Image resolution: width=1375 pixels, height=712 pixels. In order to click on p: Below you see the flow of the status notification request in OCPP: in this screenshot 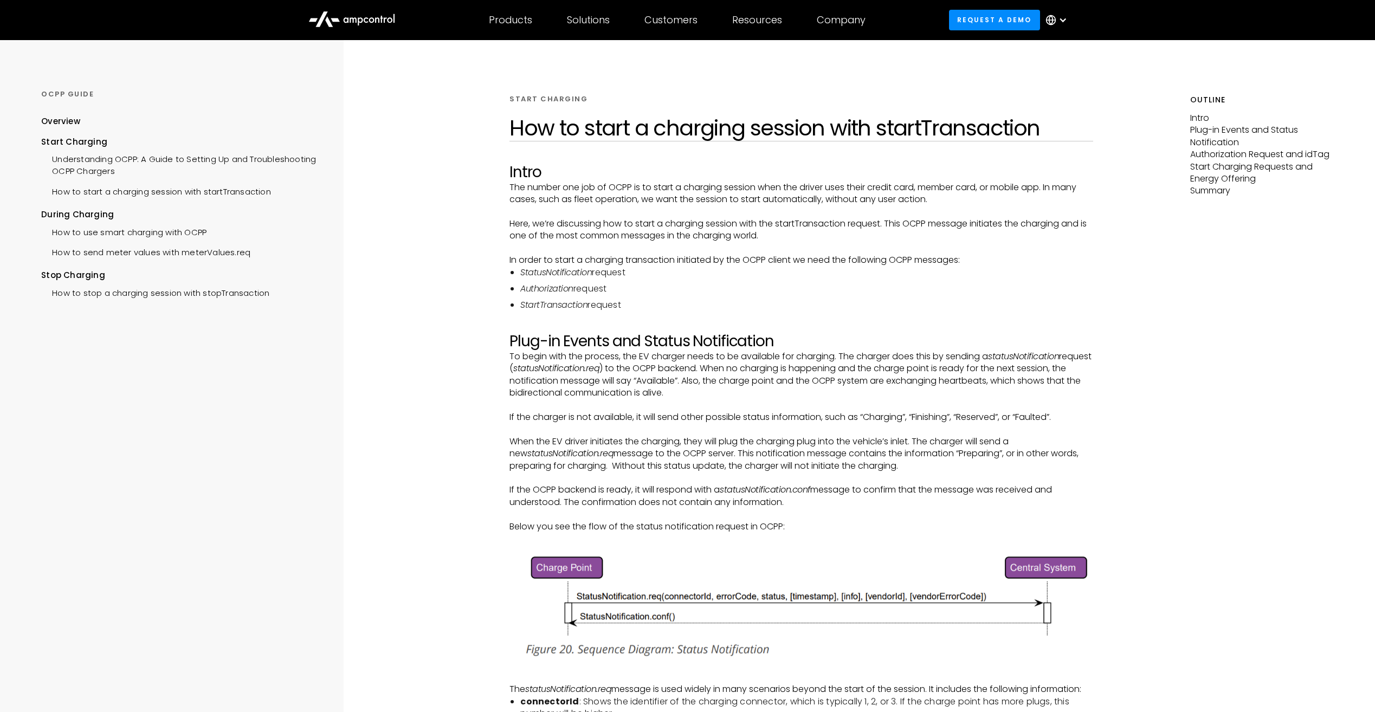, I will do `click(801, 527)`.